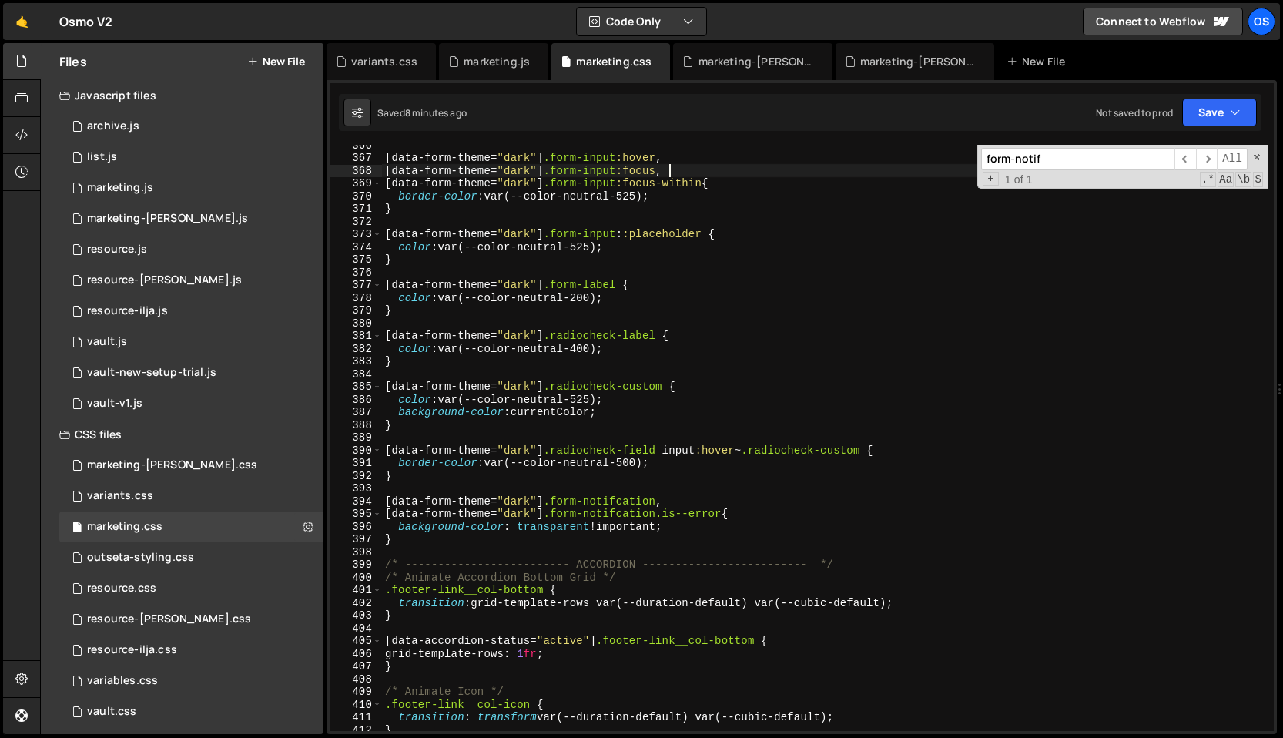 This screenshot has height=738, width=1283. Describe the element at coordinates (122, 588) in the screenshot. I see `div: resource.css` at that location.